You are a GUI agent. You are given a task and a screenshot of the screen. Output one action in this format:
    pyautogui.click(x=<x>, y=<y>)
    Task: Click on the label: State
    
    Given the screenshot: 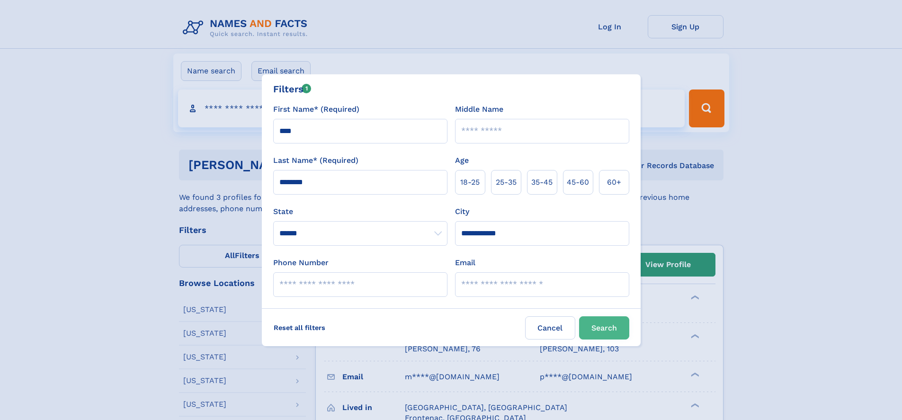 What is the action you would take?
    pyautogui.click(x=360, y=212)
    